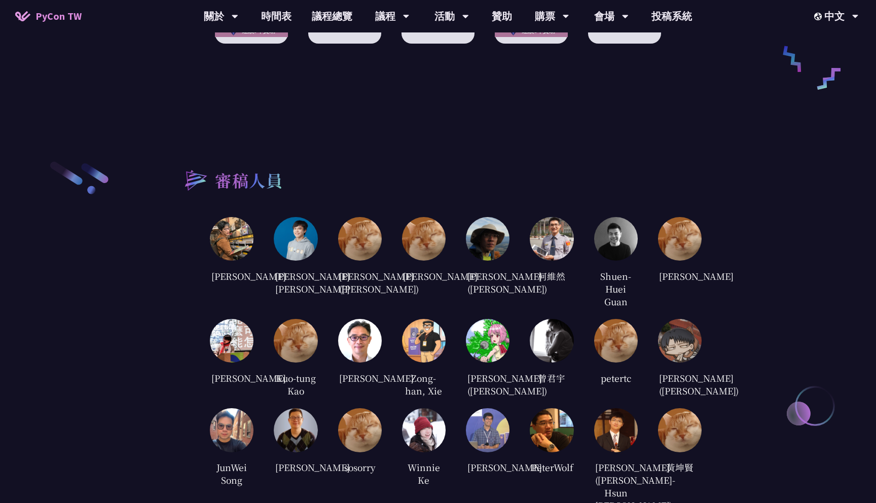 This screenshot has height=503, width=876. Describe the element at coordinates (195, 179) in the screenshot. I see `img: heading-bullet` at that location.